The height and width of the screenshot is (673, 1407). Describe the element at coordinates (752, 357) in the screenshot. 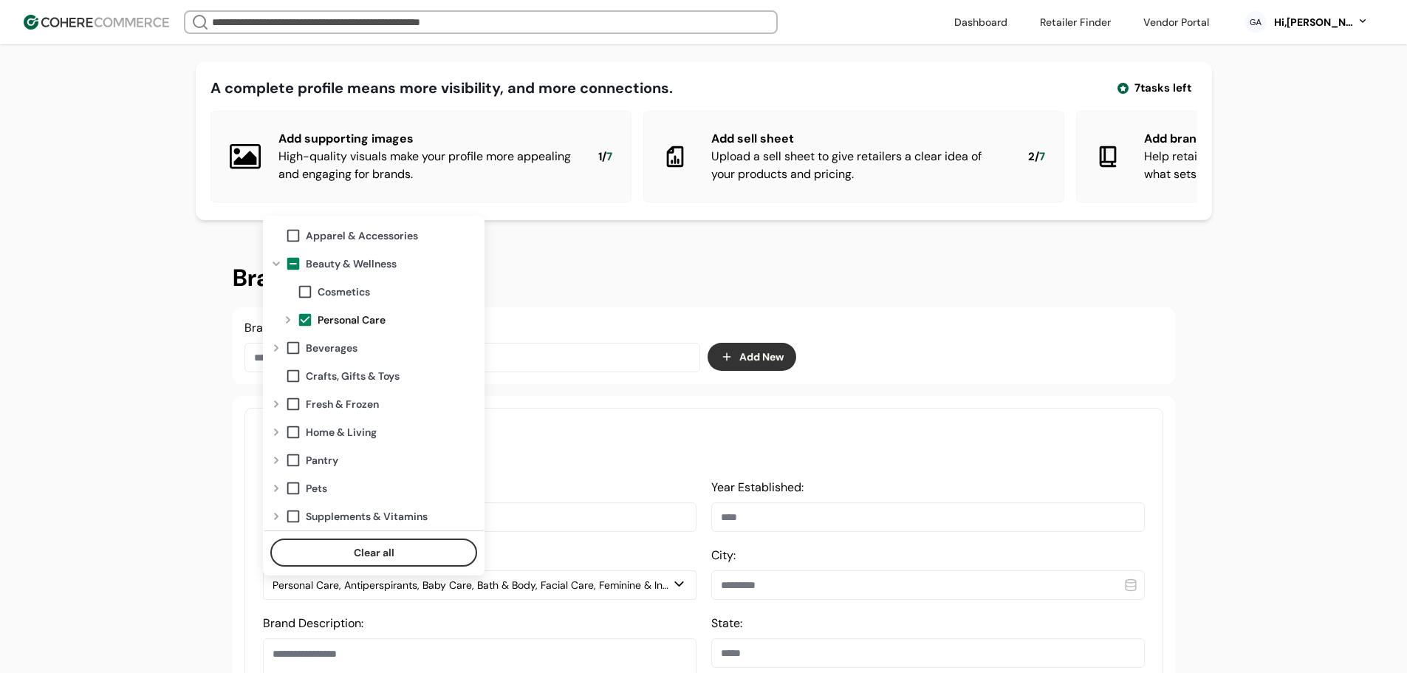

I see `button: Add New` at that location.